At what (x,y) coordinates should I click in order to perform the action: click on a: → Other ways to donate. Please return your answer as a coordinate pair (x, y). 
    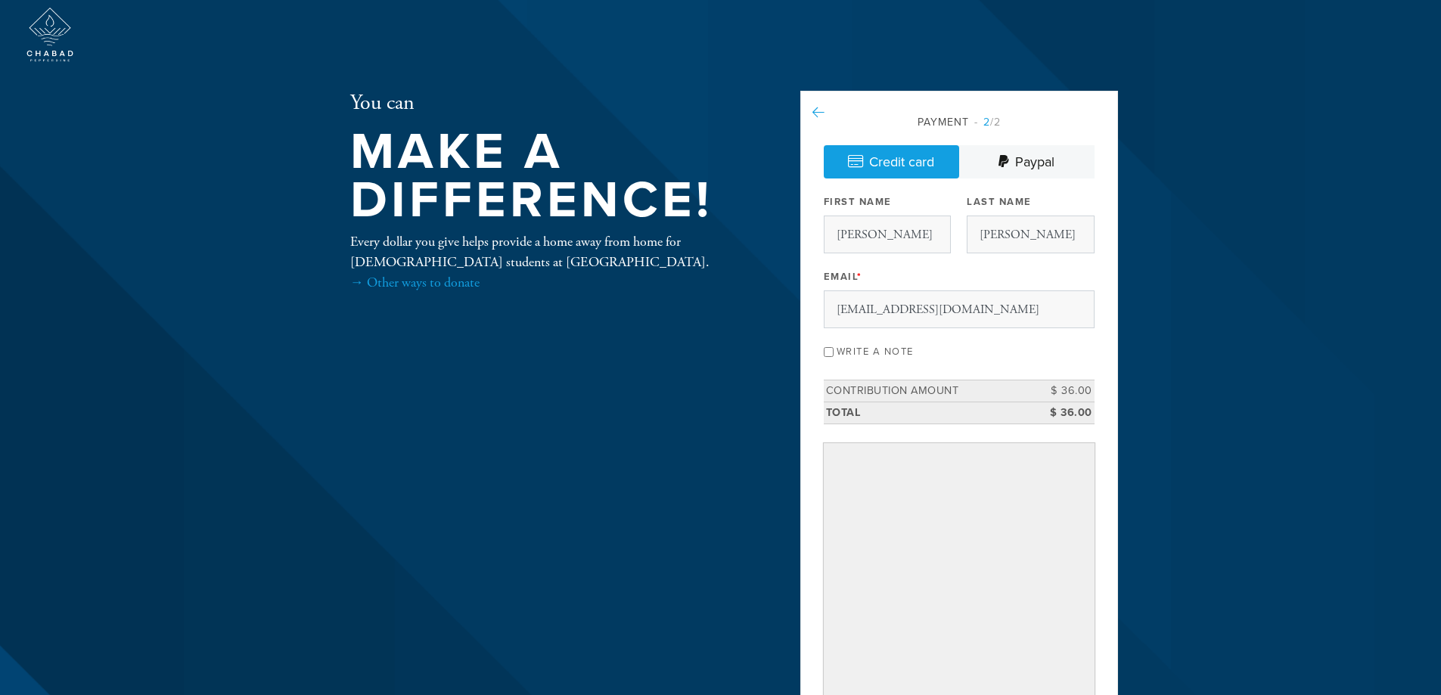
    Looking at the image, I should click on (415, 282).